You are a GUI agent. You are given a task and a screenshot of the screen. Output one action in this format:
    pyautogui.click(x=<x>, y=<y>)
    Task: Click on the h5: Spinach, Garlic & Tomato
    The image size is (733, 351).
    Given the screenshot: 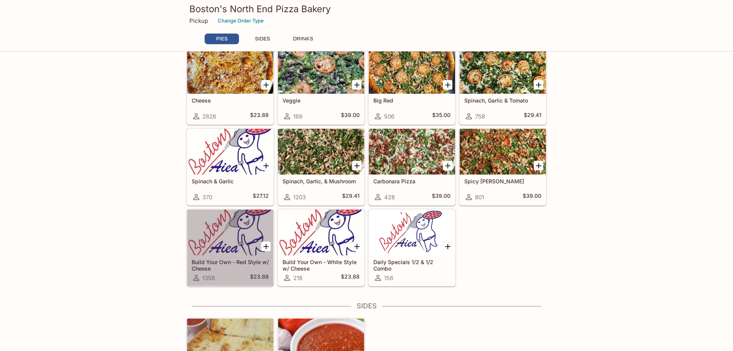 What is the action you would take?
    pyautogui.click(x=503, y=100)
    